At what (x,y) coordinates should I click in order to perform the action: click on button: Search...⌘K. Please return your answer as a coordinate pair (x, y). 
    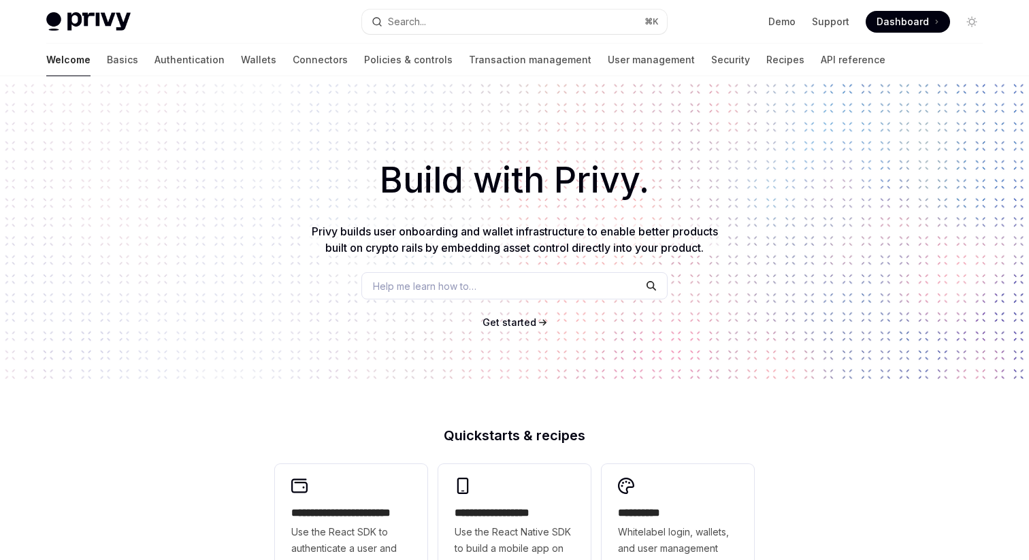
    Looking at the image, I should click on (514, 22).